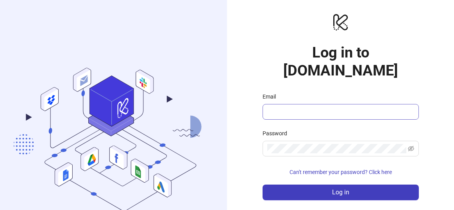 The height and width of the screenshot is (210, 454). Describe the element at coordinates (341, 172) in the screenshot. I see `a: Can't remember your password? Click here` at that location.